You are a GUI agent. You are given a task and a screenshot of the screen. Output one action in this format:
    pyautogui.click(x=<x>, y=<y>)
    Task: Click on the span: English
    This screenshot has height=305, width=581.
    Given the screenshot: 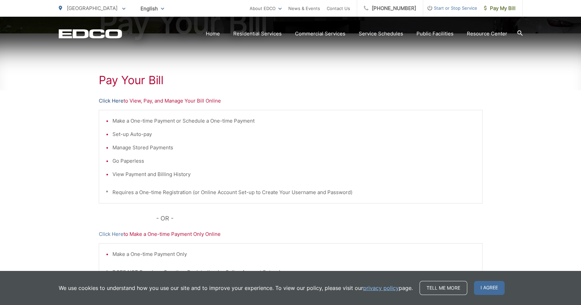 What is the action you would take?
    pyautogui.click(x=152, y=8)
    